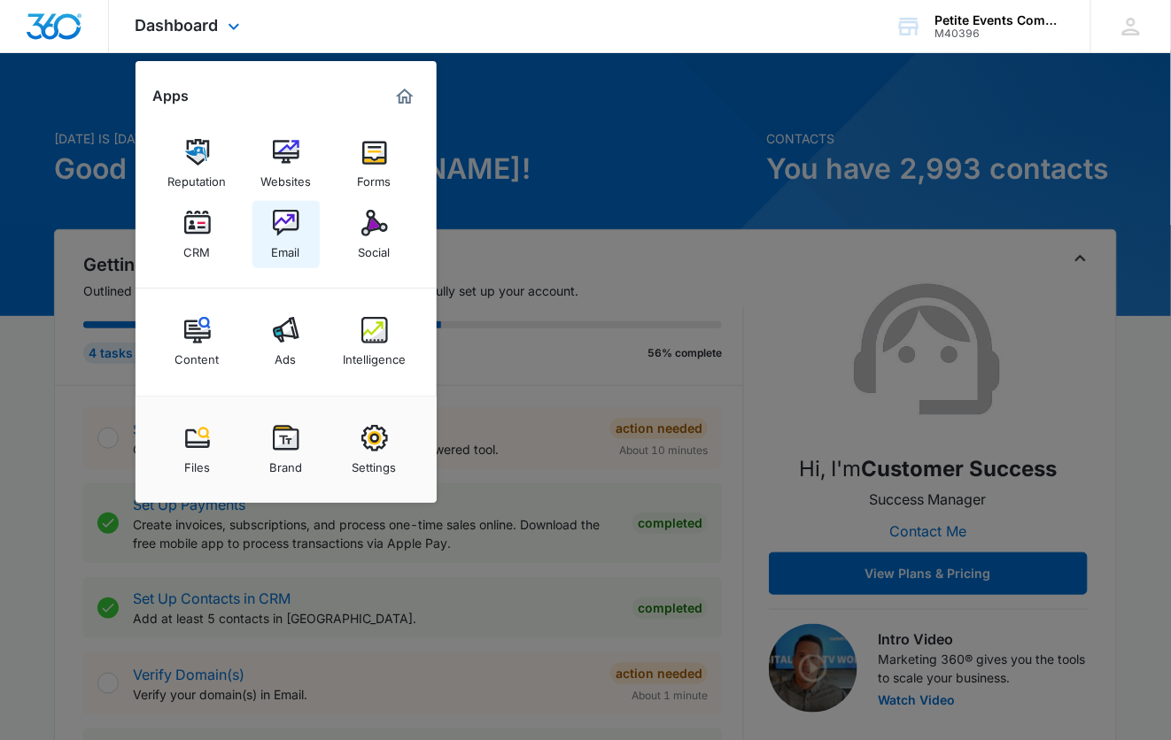 Image resolution: width=1171 pixels, height=740 pixels. What do you see at coordinates (286, 235) in the screenshot?
I see `a: Email` at bounding box center [286, 235].